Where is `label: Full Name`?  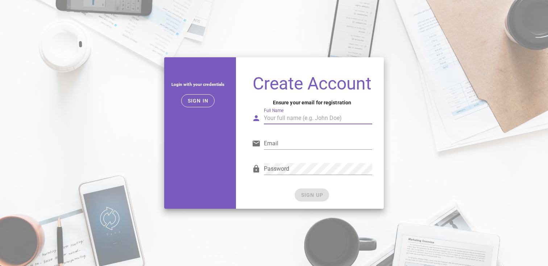 label: Full Name is located at coordinates (274, 111).